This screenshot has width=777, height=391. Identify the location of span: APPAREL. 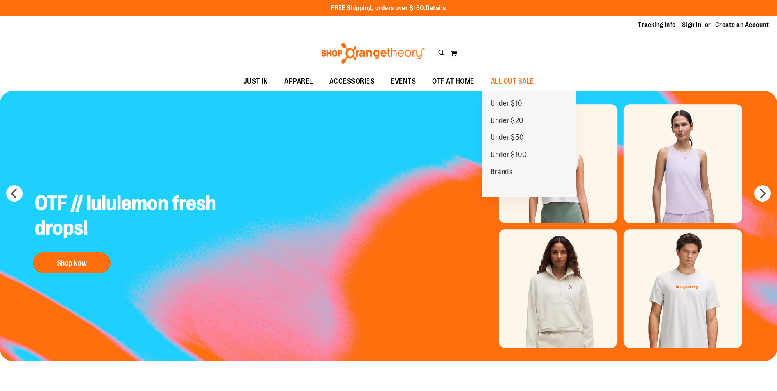
(298, 81).